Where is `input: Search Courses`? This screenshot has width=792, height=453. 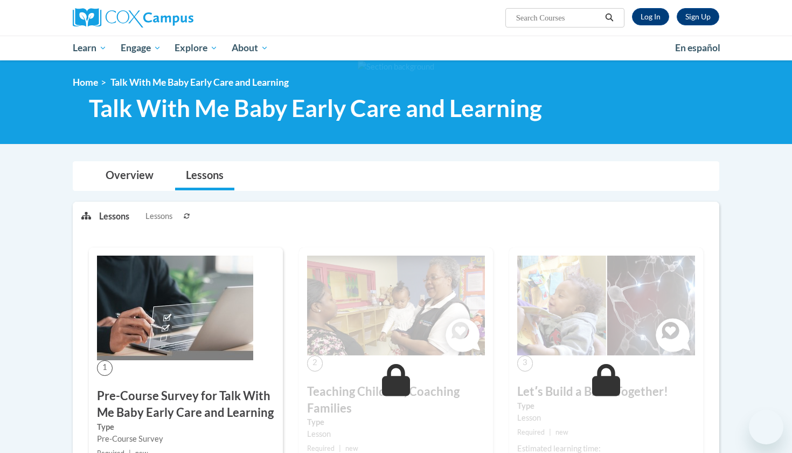
input: Search Courses is located at coordinates (558, 18).